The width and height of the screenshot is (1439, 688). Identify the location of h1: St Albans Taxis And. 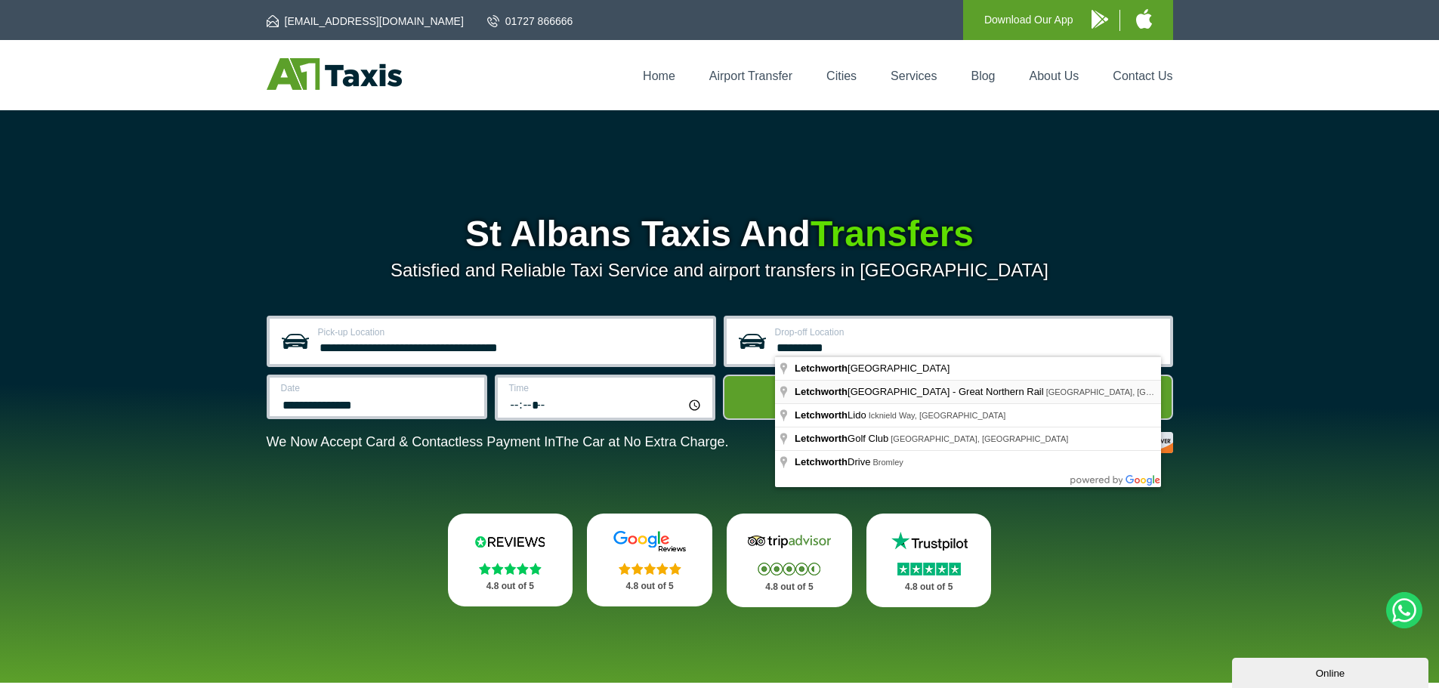
(720, 234).